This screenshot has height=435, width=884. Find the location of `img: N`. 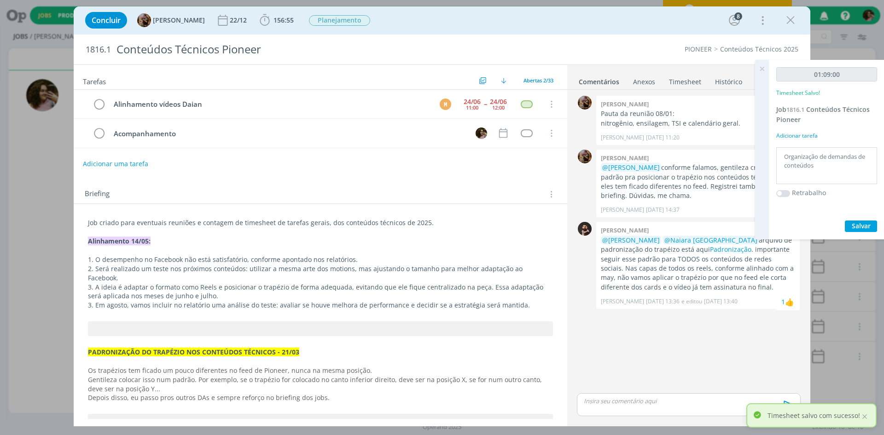

img: N is located at coordinates (481, 133).